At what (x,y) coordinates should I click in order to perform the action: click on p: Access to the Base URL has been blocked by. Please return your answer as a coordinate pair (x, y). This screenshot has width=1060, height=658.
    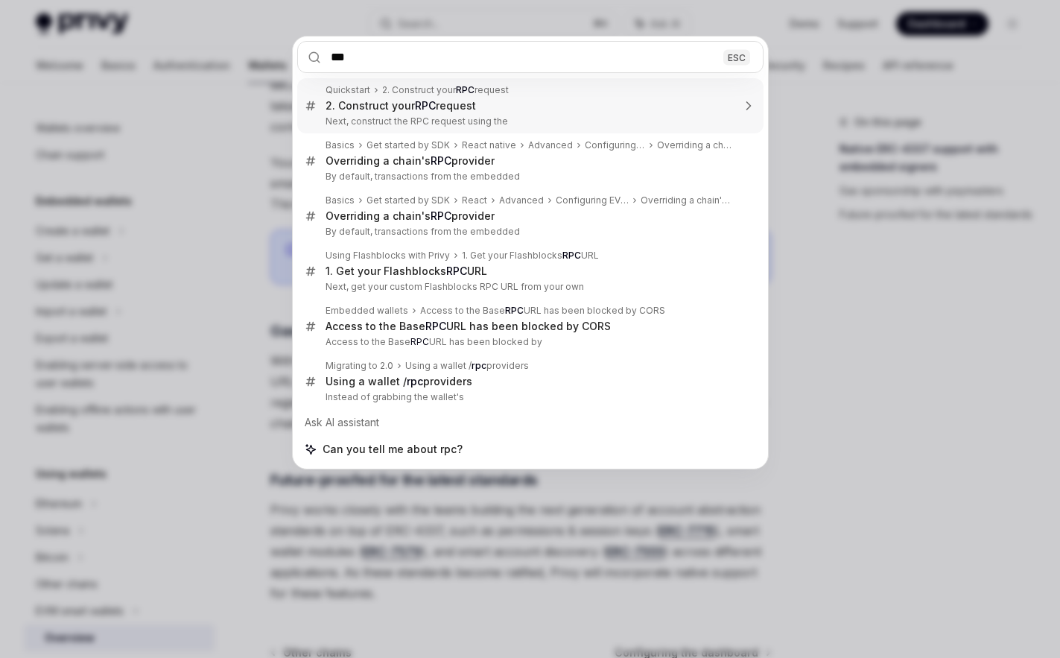
    Looking at the image, I should click on (529, 342).